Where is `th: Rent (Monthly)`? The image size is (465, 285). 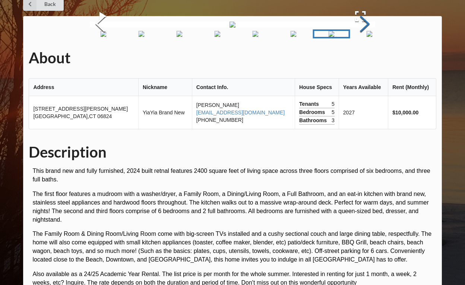 th: Rent (Monthly) is located at coordinates (412, 87).